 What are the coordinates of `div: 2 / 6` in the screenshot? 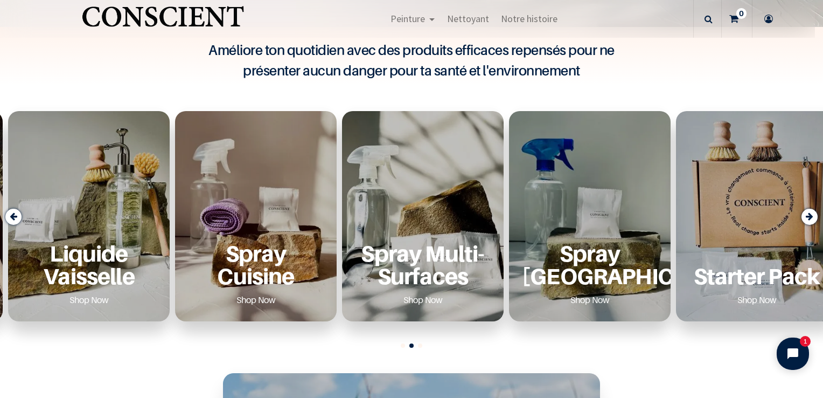 It's located at (89, 216).